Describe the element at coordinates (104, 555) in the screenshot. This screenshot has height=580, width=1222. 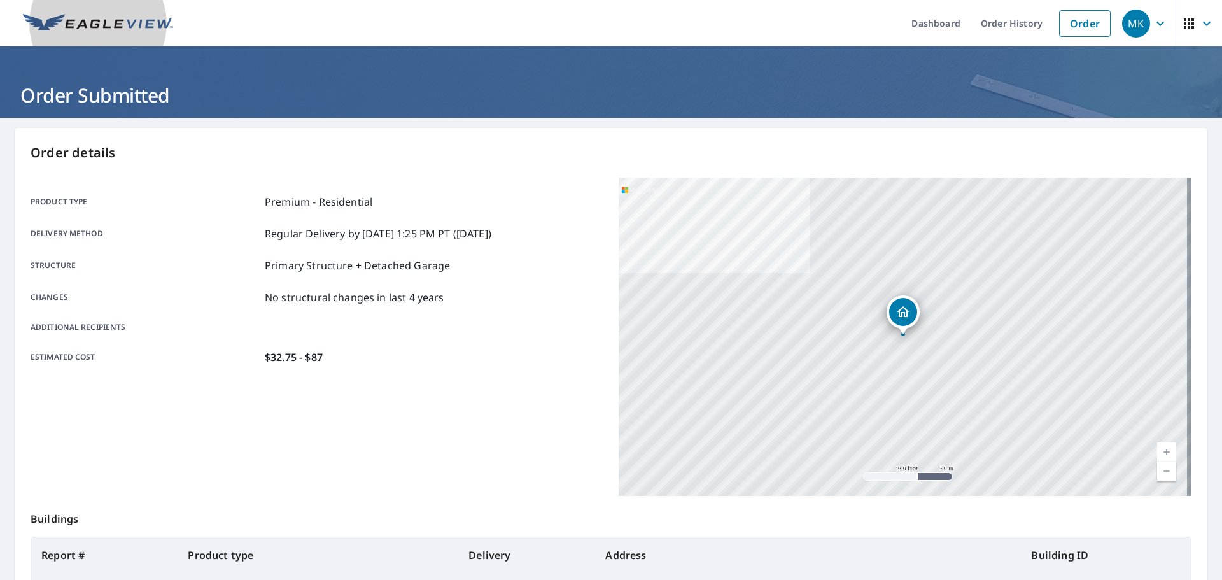
I see `th: Report #` at that location.